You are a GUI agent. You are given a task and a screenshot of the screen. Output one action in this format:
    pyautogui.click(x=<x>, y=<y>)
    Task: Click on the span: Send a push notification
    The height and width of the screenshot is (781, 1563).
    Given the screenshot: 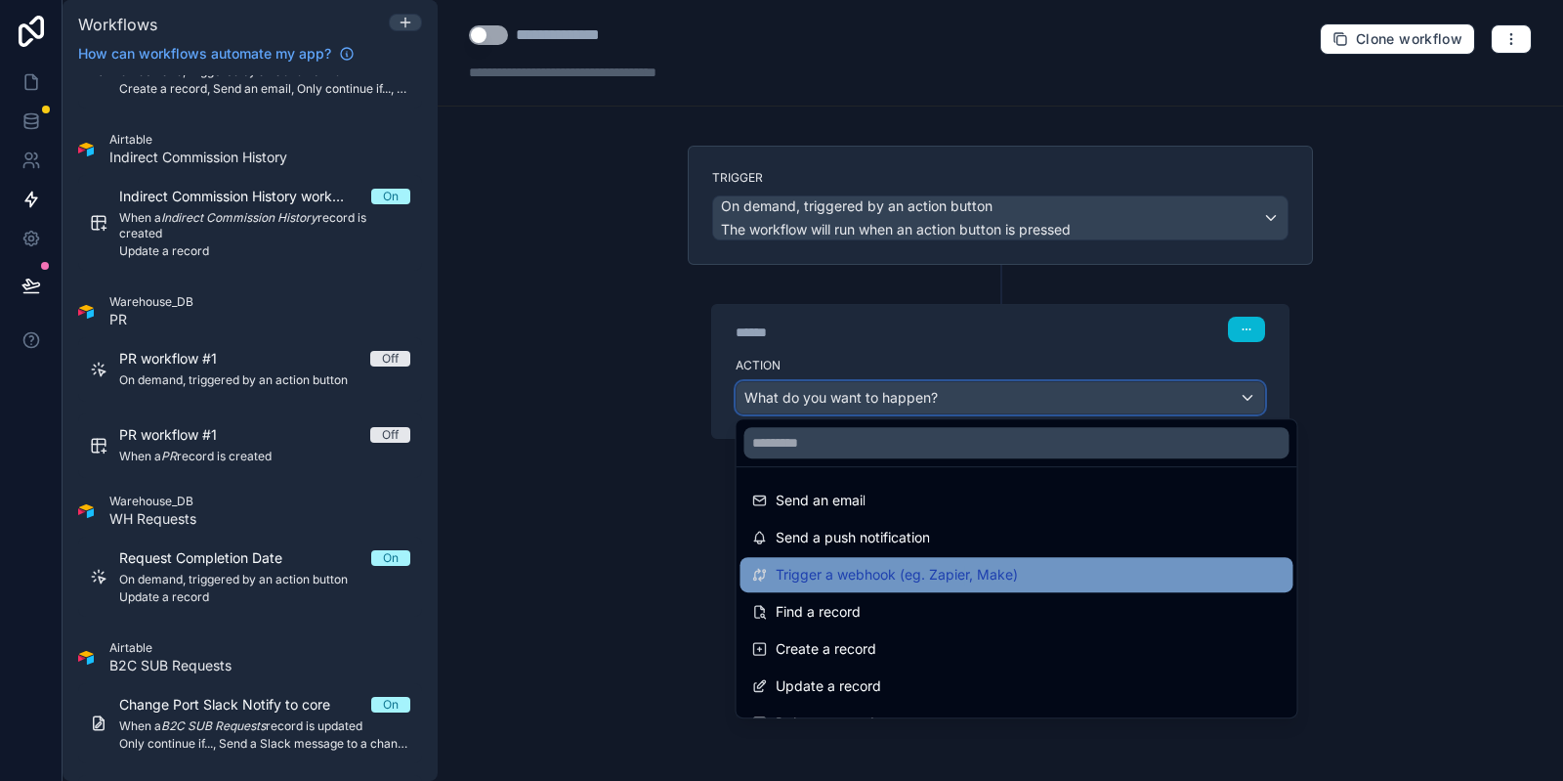 What is the action you would take?
    pyautogui.click(x=853, y=537)
    